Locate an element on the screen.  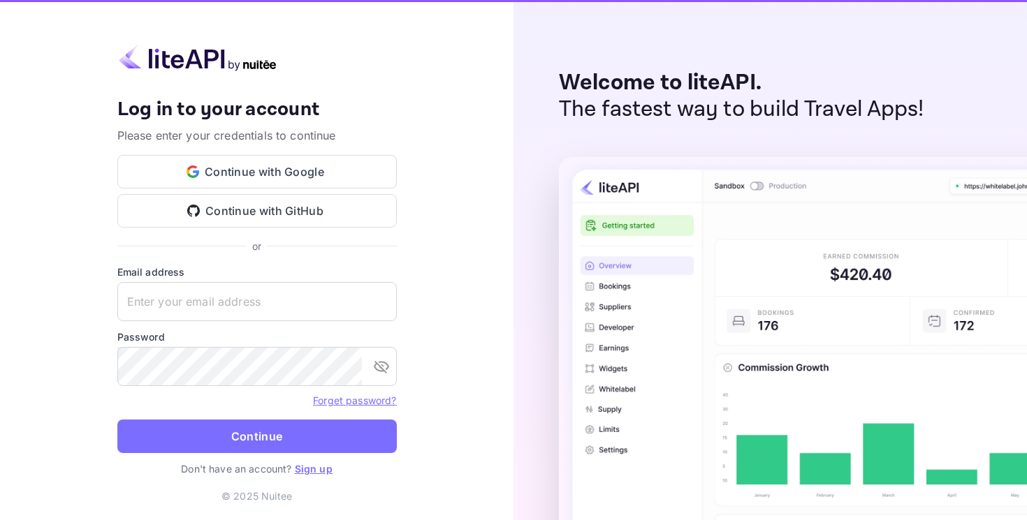
p: Welcome to liteAPI. is located at coordinates (741, 83).